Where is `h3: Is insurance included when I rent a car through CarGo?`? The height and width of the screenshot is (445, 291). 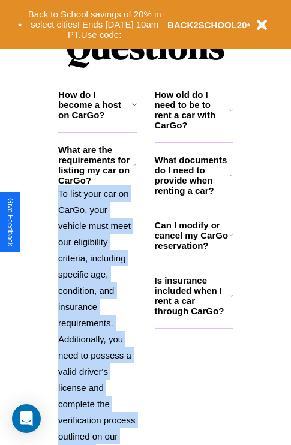 h3: Is insurance included when I rent a car through CarGo? is located at coordinates (192, 295).